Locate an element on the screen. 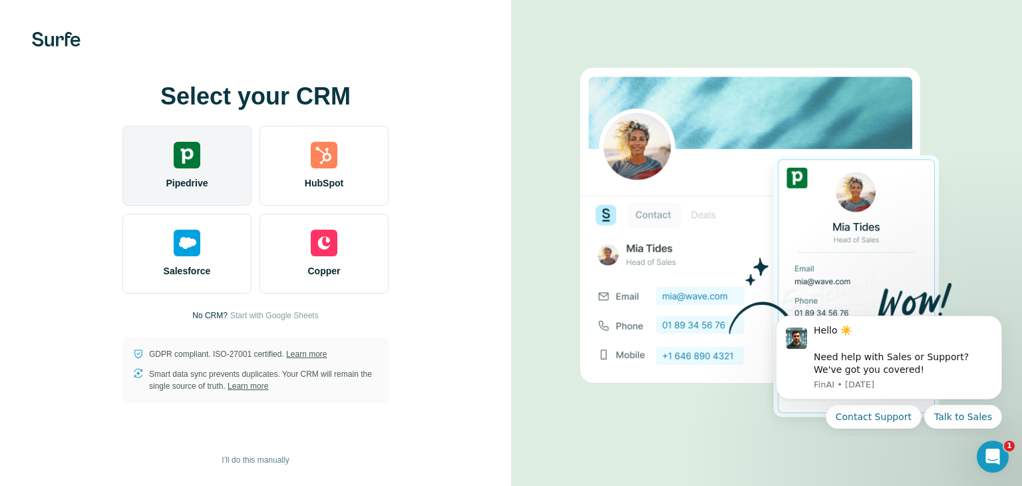 The width and height of the screenshot is (1022, 486). img: pipedrive's logo is located at coordinates (187, 155).